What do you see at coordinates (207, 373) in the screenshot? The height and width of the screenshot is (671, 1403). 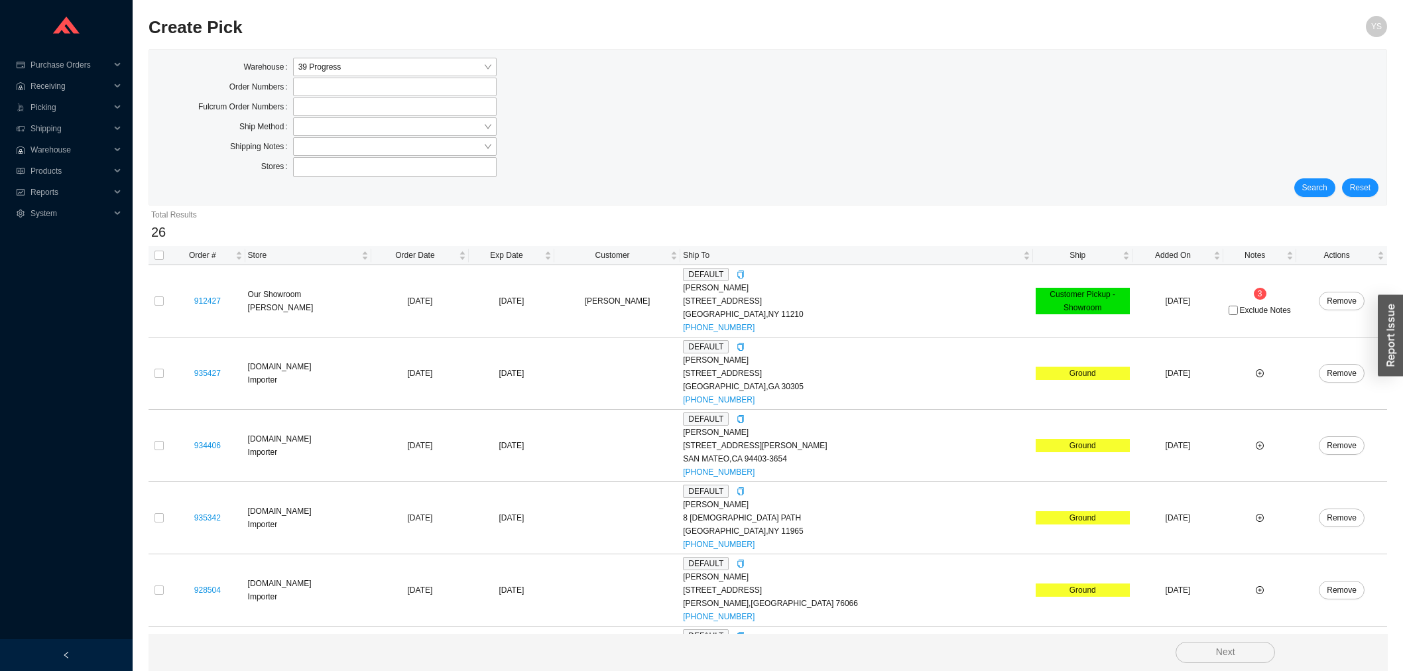 I see `a: 935427` at bounding box center [207, 373].